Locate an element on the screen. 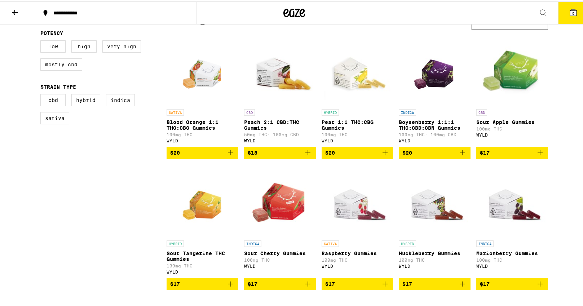 The width and height of the screenshot is (583, 306). p: Huckleberry Gummies is located at coordinates (434, 252).